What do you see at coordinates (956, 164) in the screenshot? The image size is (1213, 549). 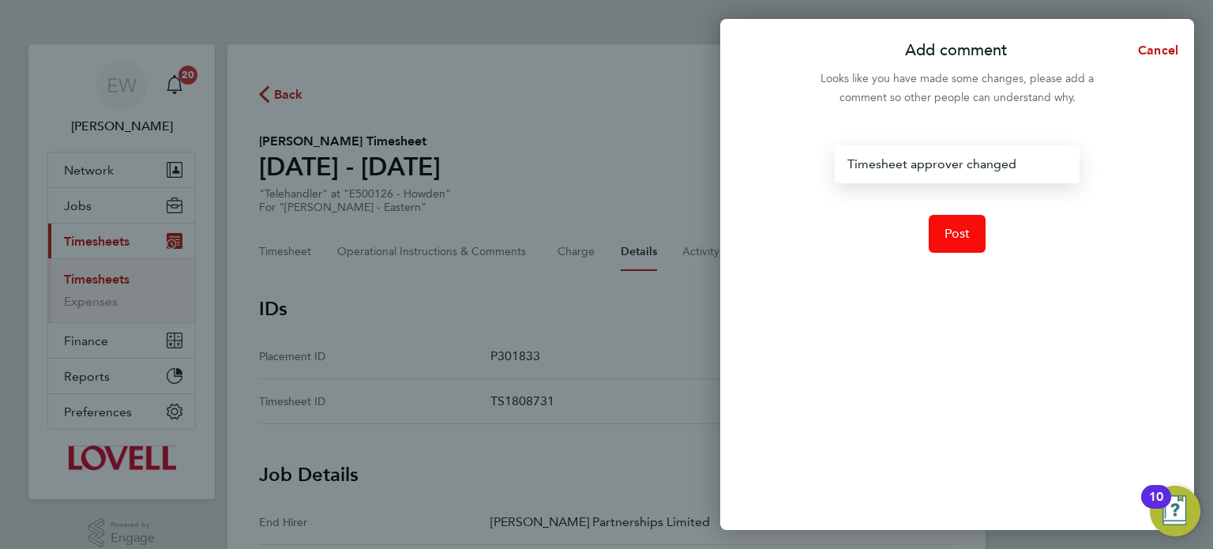 I see `div: Timesheet approver changed` at bounding box center [956, 164].